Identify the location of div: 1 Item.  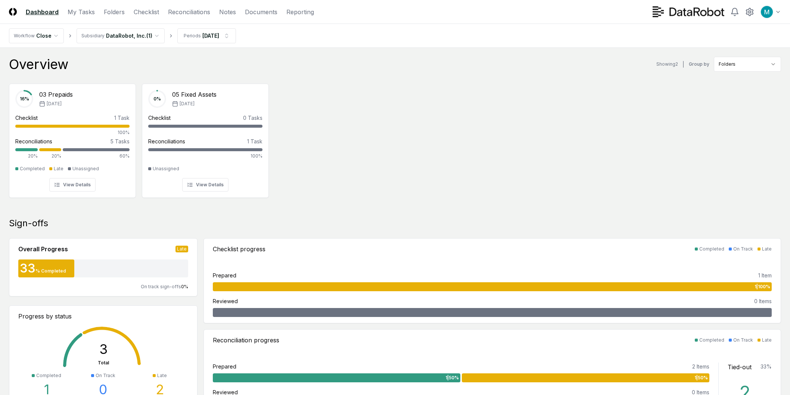
(765, 275).